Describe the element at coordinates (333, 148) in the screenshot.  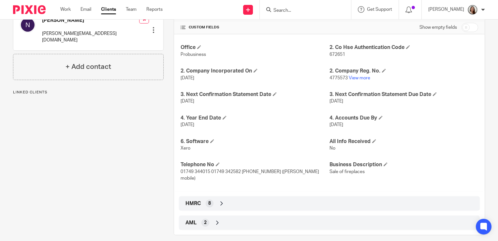
I see `span: No` at that location.